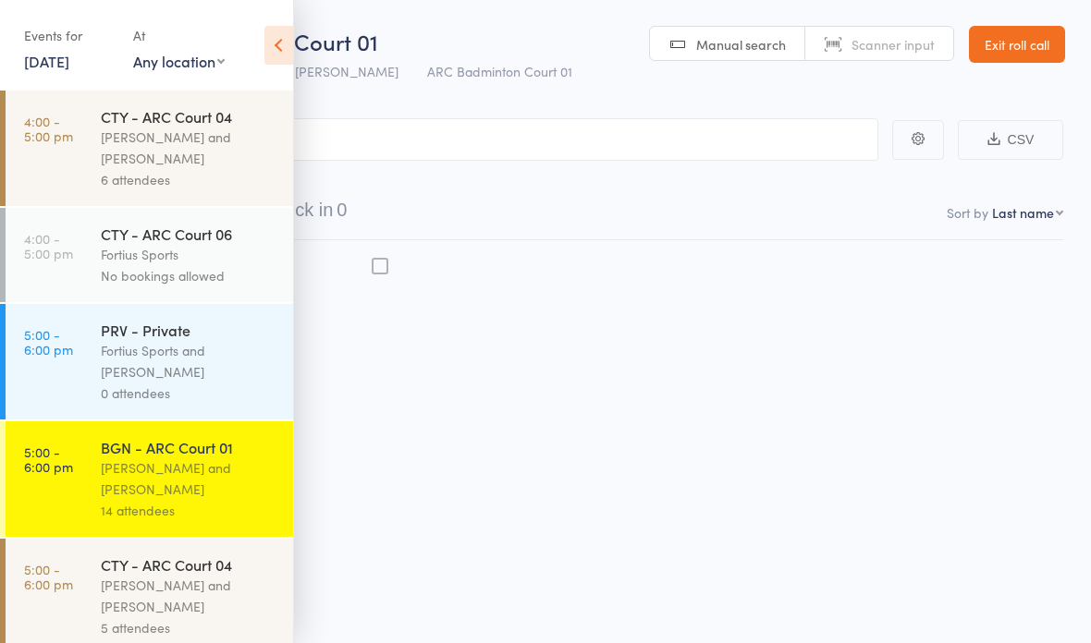 The width and height of the screenshot is (1091, 643). What do you see at coordinates (189, 393) in the screenshot?
I see `div: 0 attendees` at bounding box center [189, 393].